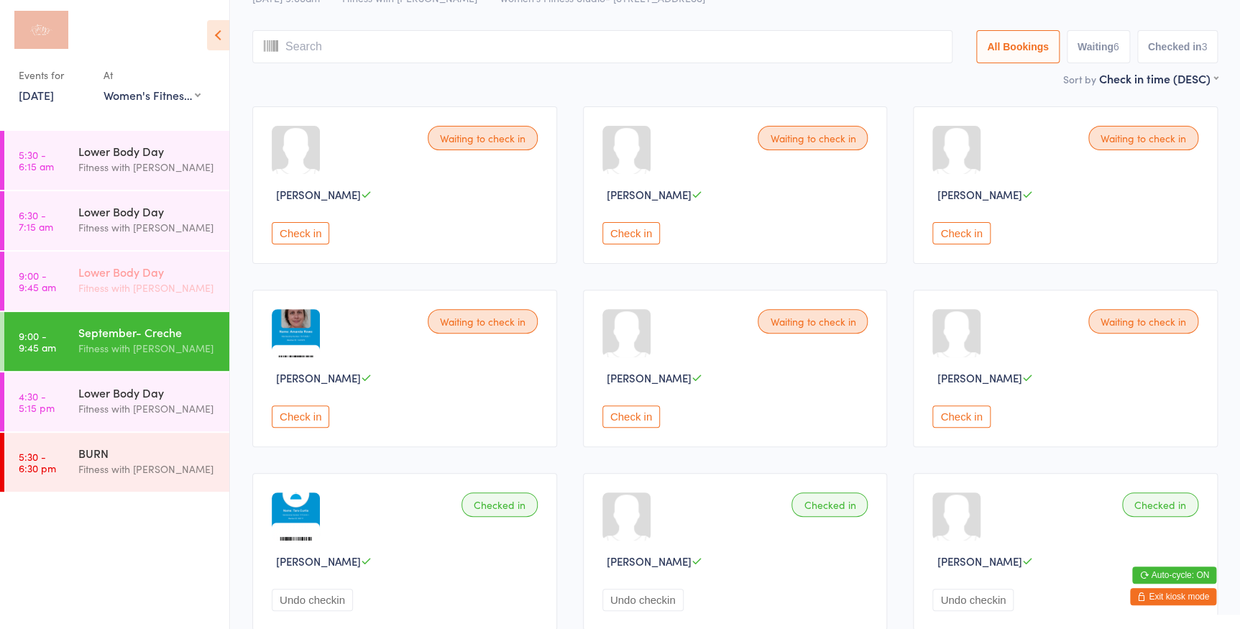 Image resolution: width=1240 pixels, height=629 pixels. I want to click on button: Auto-cycle: ON, so click(1173, 575).